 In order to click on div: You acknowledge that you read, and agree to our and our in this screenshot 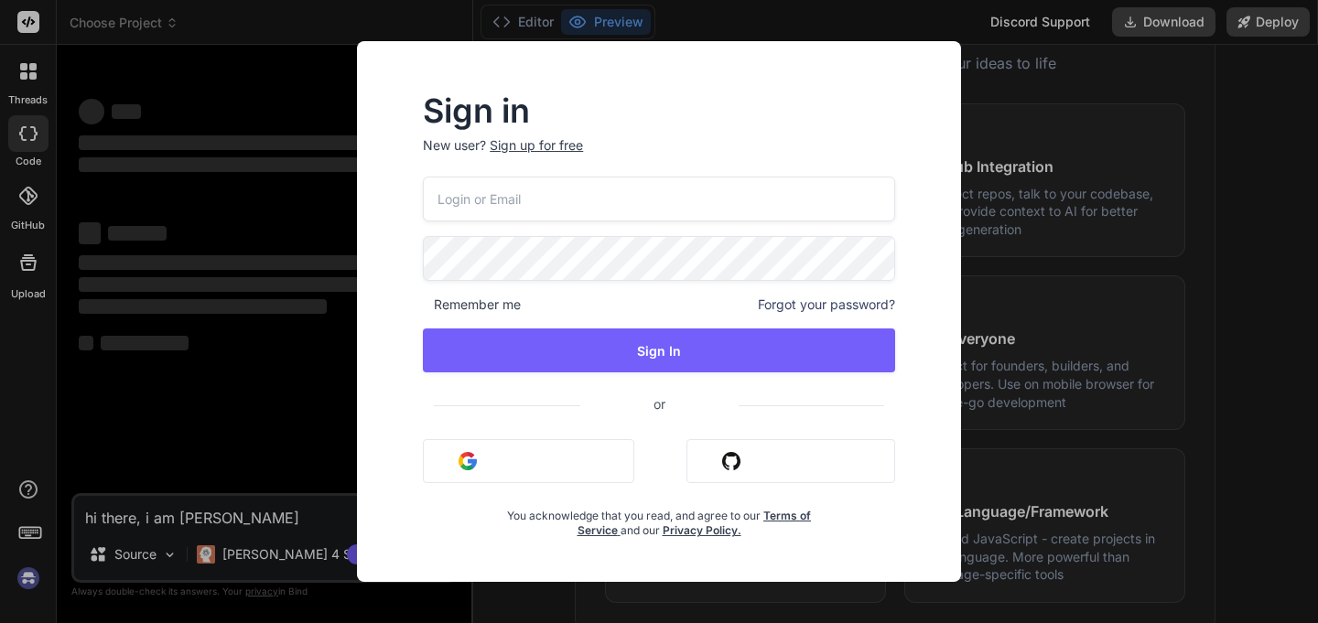, I will do `click(659, 518)`.